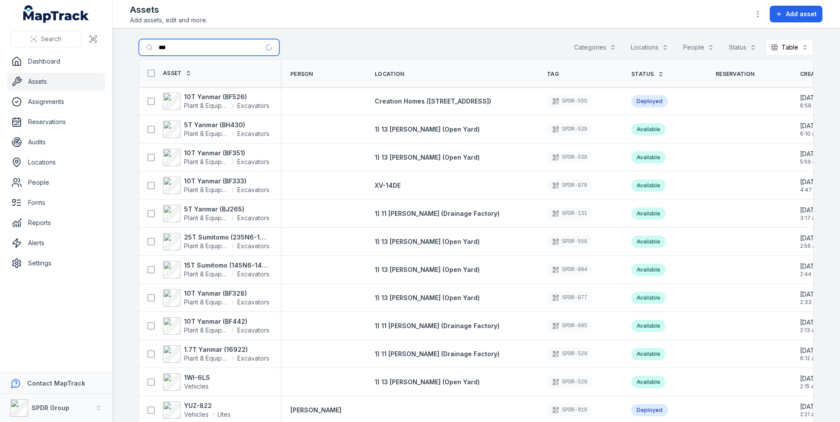  I want to click on div: SPDR-556, so click(569, 242).